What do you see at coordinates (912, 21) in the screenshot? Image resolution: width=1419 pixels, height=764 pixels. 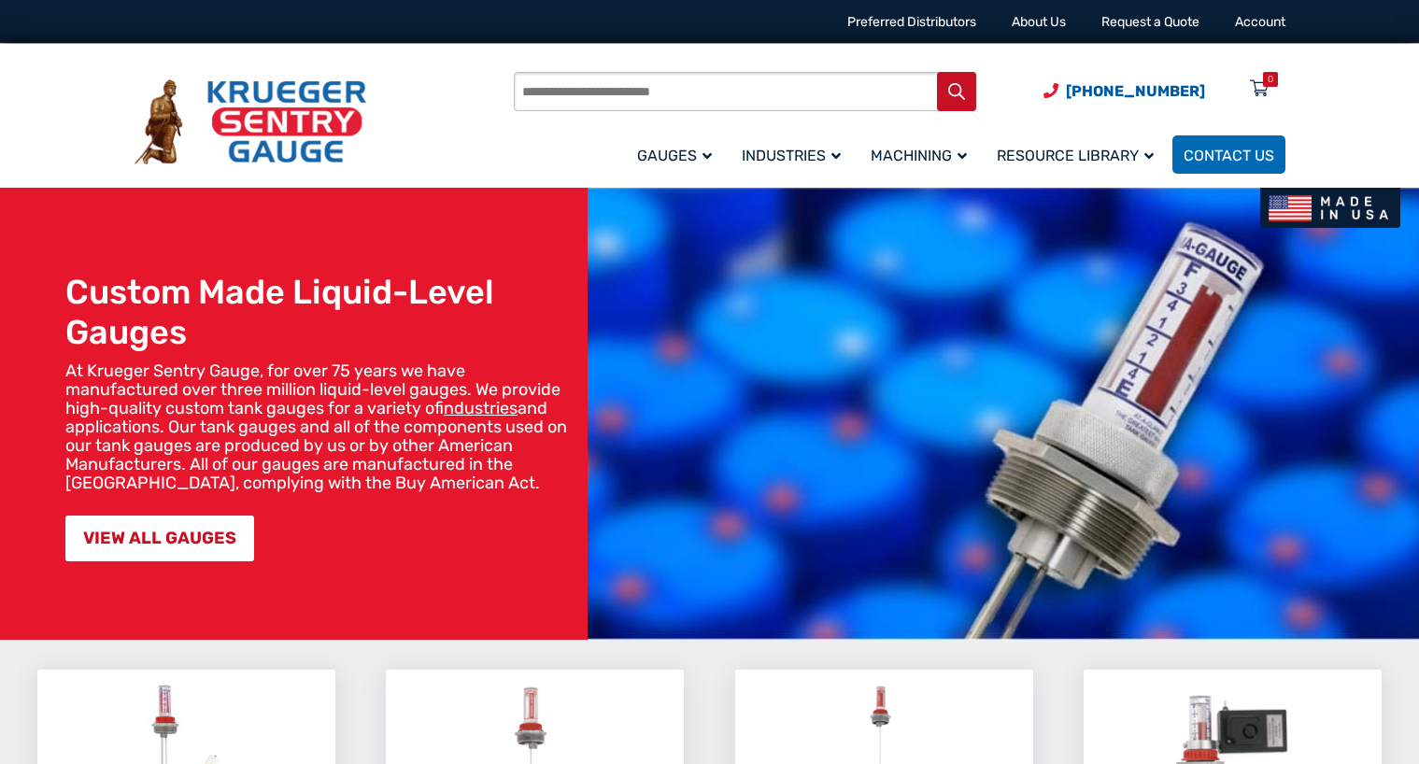 I see `a: Preferred Distributors` at bounding box center [912, 21].